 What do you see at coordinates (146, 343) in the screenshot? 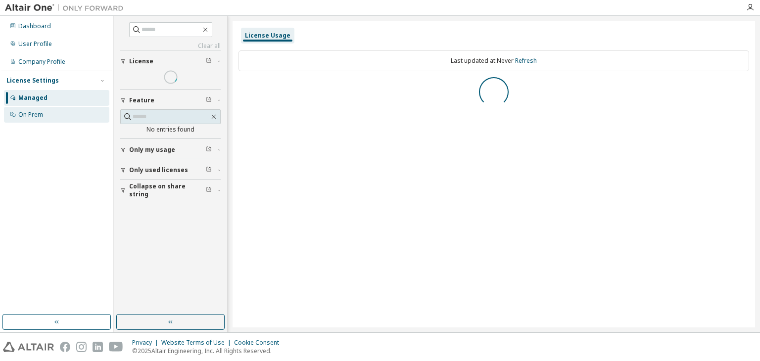
I see `div: Privacy` at bounding box center [146, 343].